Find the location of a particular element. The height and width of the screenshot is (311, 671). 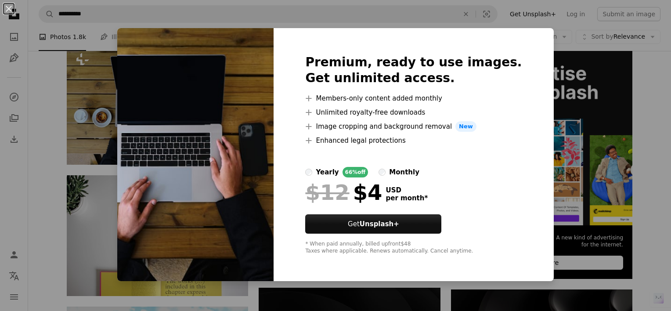

img: premium_photo-1676998931123-75789162f170 is located at coordinates (195, 154).